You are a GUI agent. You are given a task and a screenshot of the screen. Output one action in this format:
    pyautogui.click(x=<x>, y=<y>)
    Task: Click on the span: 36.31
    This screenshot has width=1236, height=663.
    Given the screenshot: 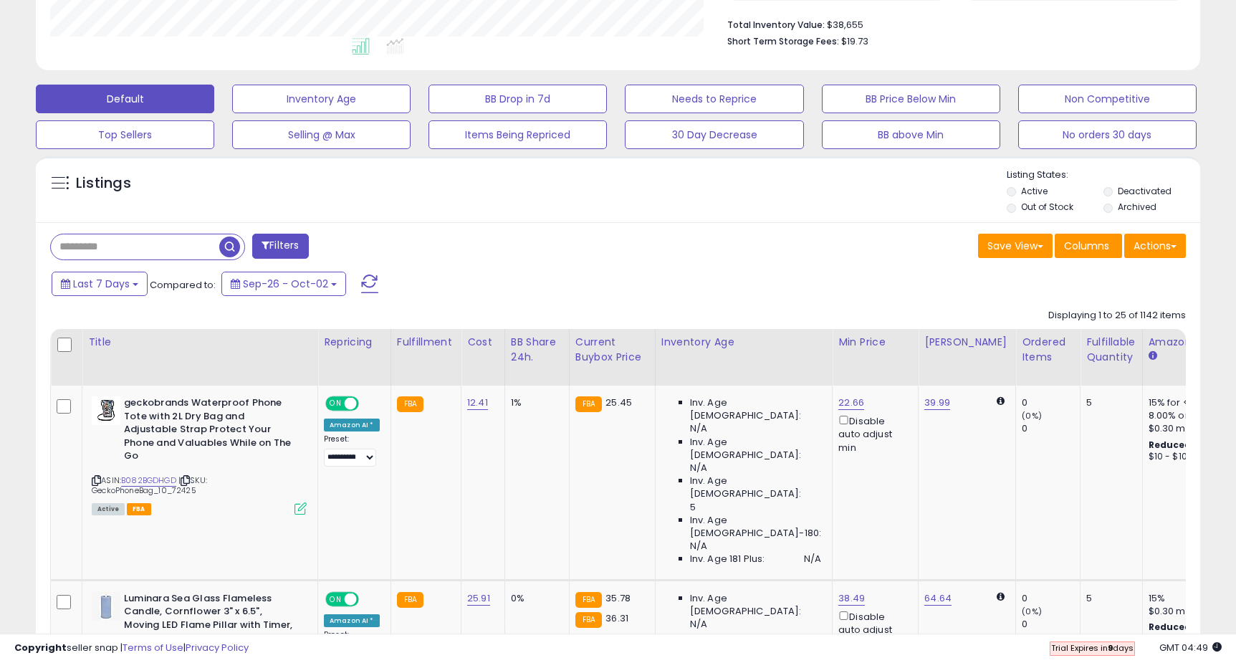 What is the action you would take?
    pyautogui.click(x=617, y=618)
    